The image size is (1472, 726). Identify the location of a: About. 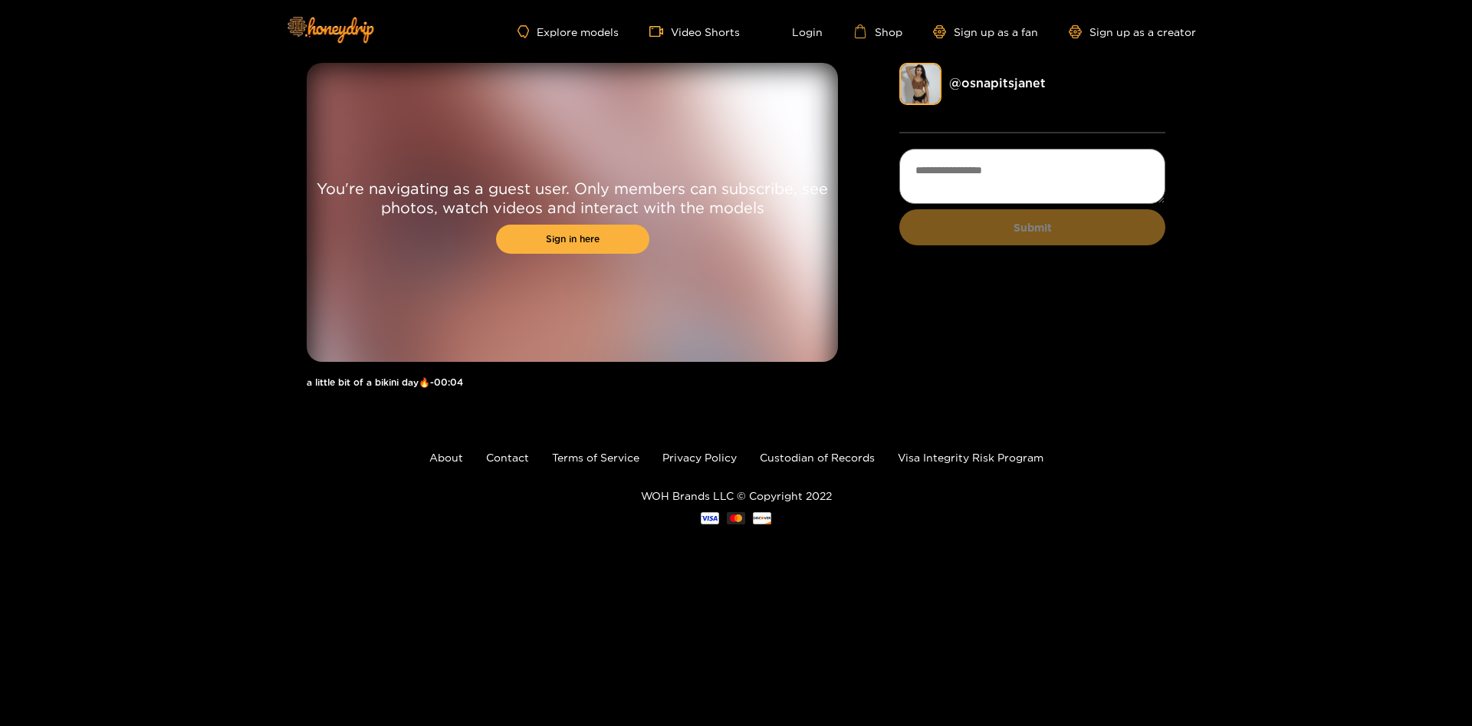
(446, 457).